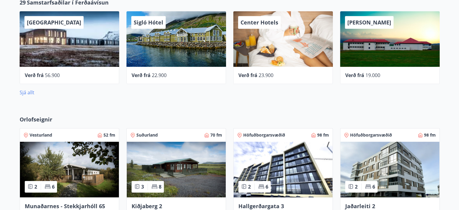 The width and height of the screenshot is (459, 210). What do you see at coordinates (159, 75) in the screenshot?
I see `span: 22.900` at bounding box center [159, 75].